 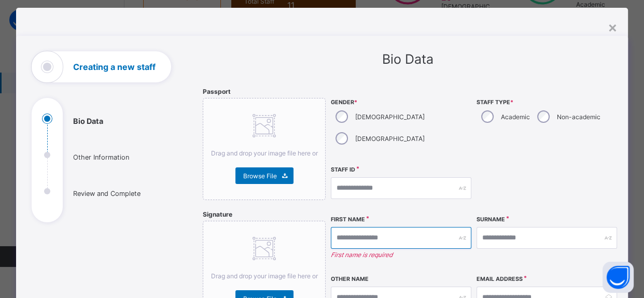 What do you see at coordinates (349, 279) in the screenshot?
I see `label: Other Name` at bounding box center [349, 279].